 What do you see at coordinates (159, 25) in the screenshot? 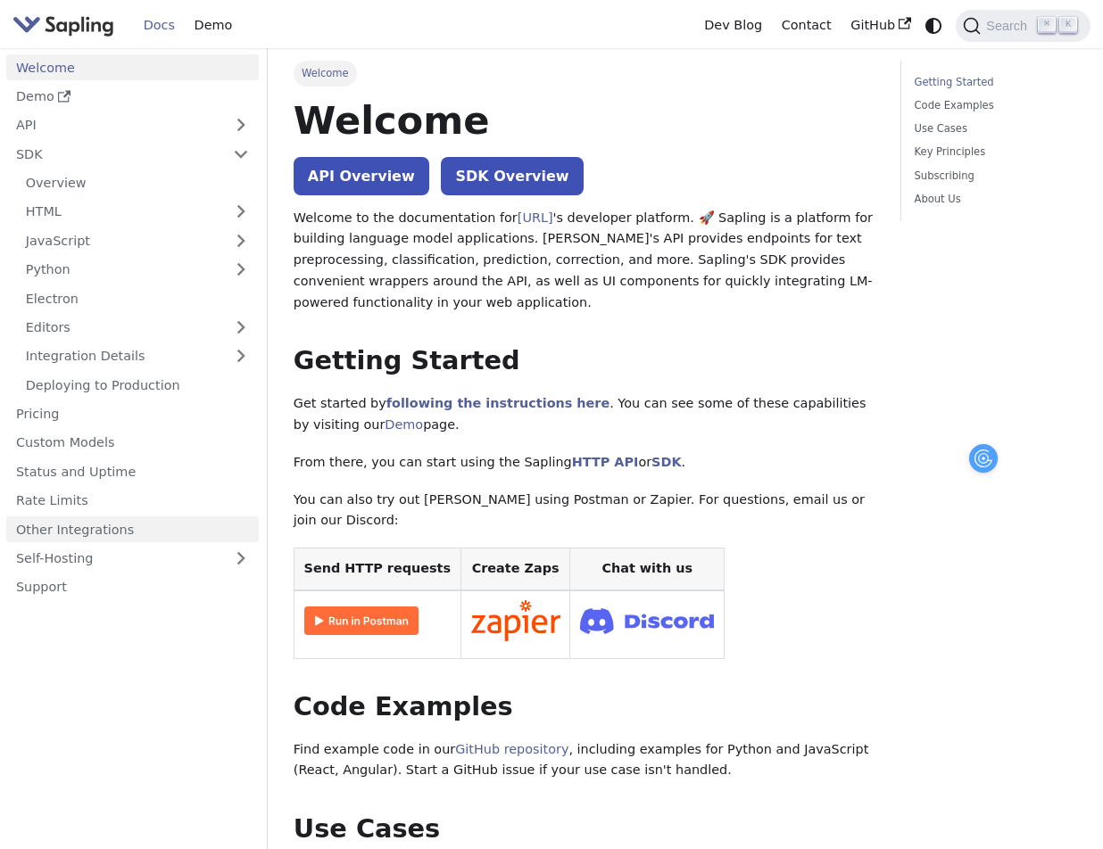
I see `a: Docs` at bounding box center [159, 25].